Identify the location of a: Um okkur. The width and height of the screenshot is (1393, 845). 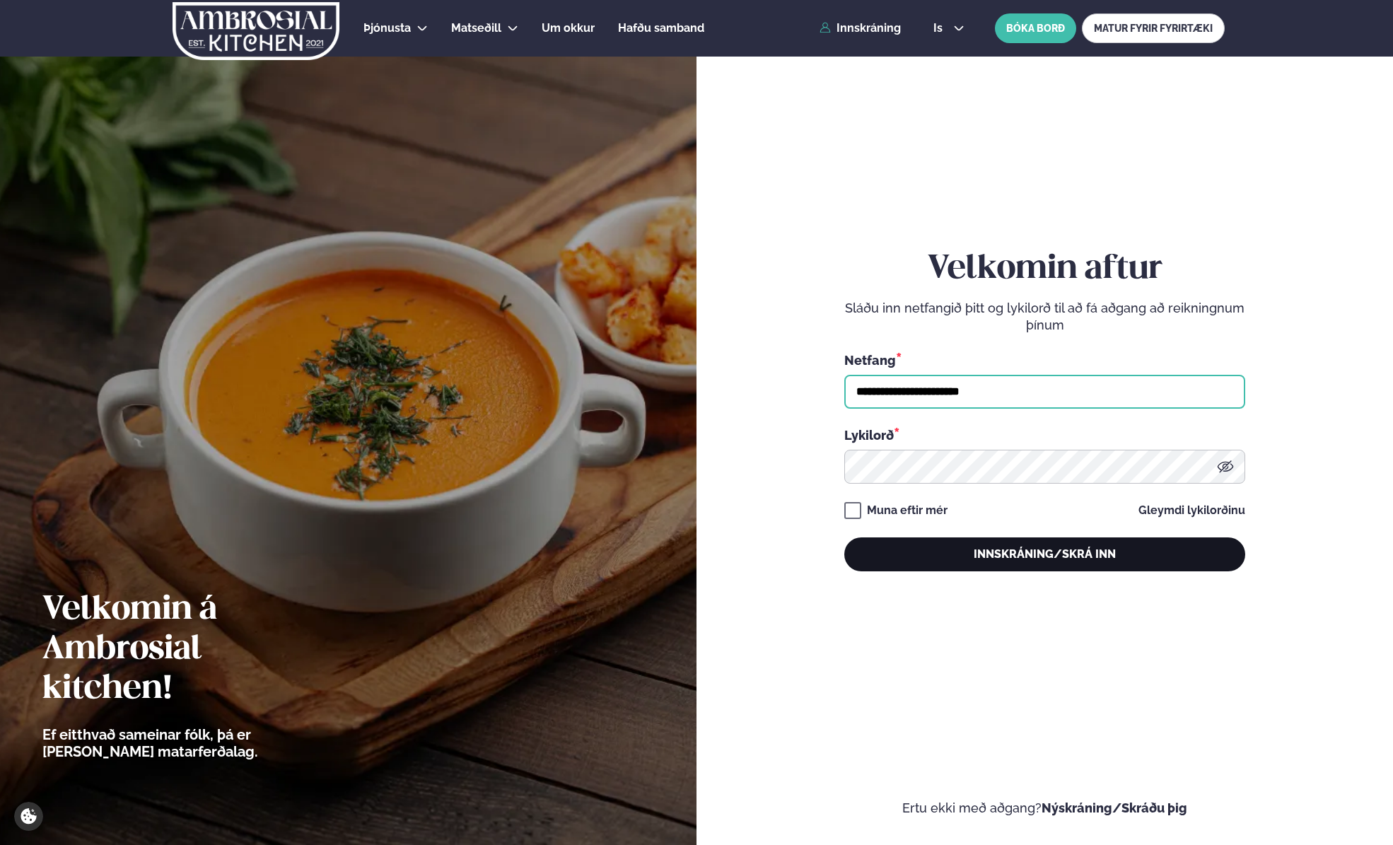
(568, 28).